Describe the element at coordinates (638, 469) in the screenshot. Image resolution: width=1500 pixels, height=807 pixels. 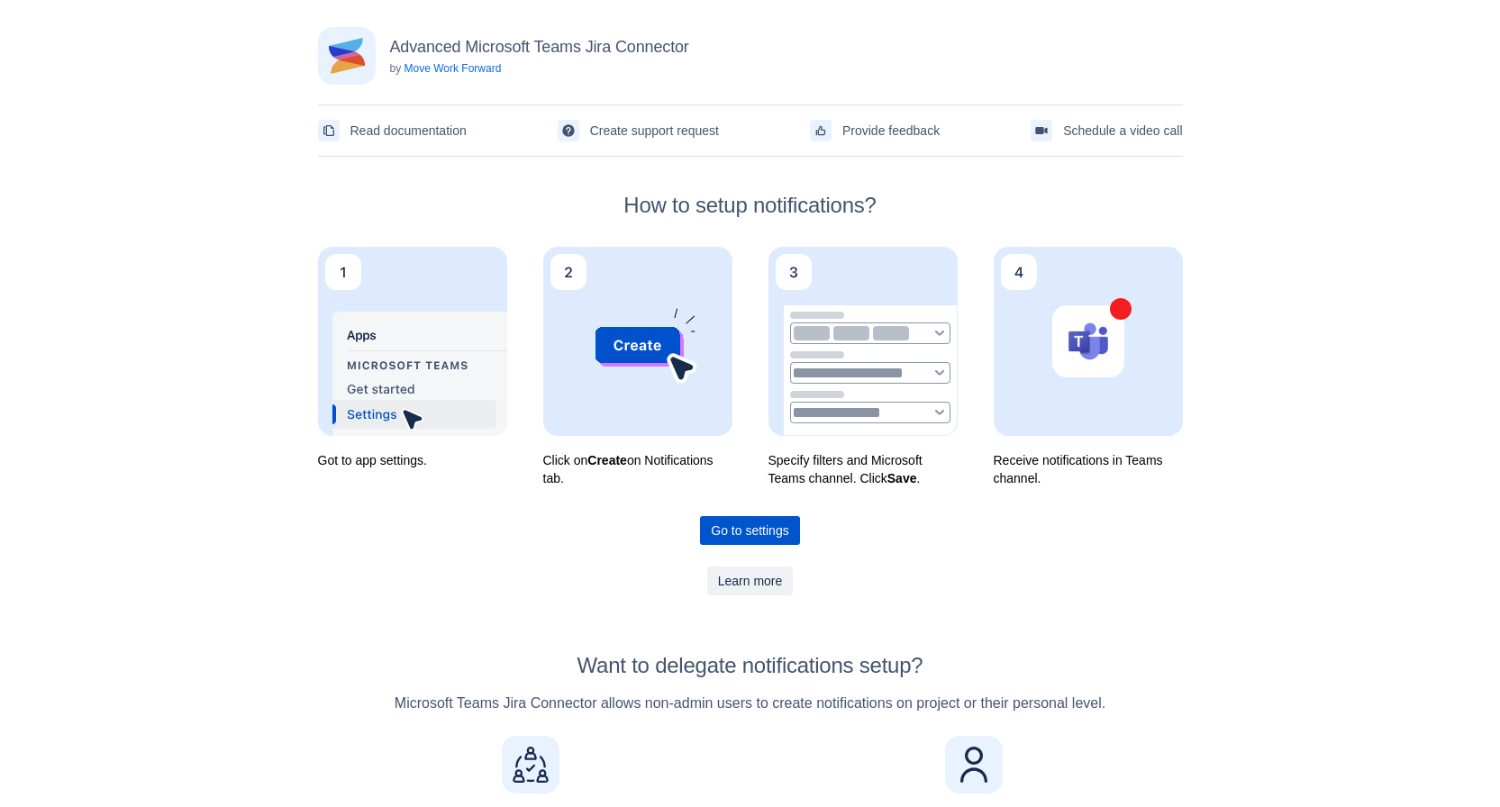
I see `p: Click on on Notifications tab.` at that location.